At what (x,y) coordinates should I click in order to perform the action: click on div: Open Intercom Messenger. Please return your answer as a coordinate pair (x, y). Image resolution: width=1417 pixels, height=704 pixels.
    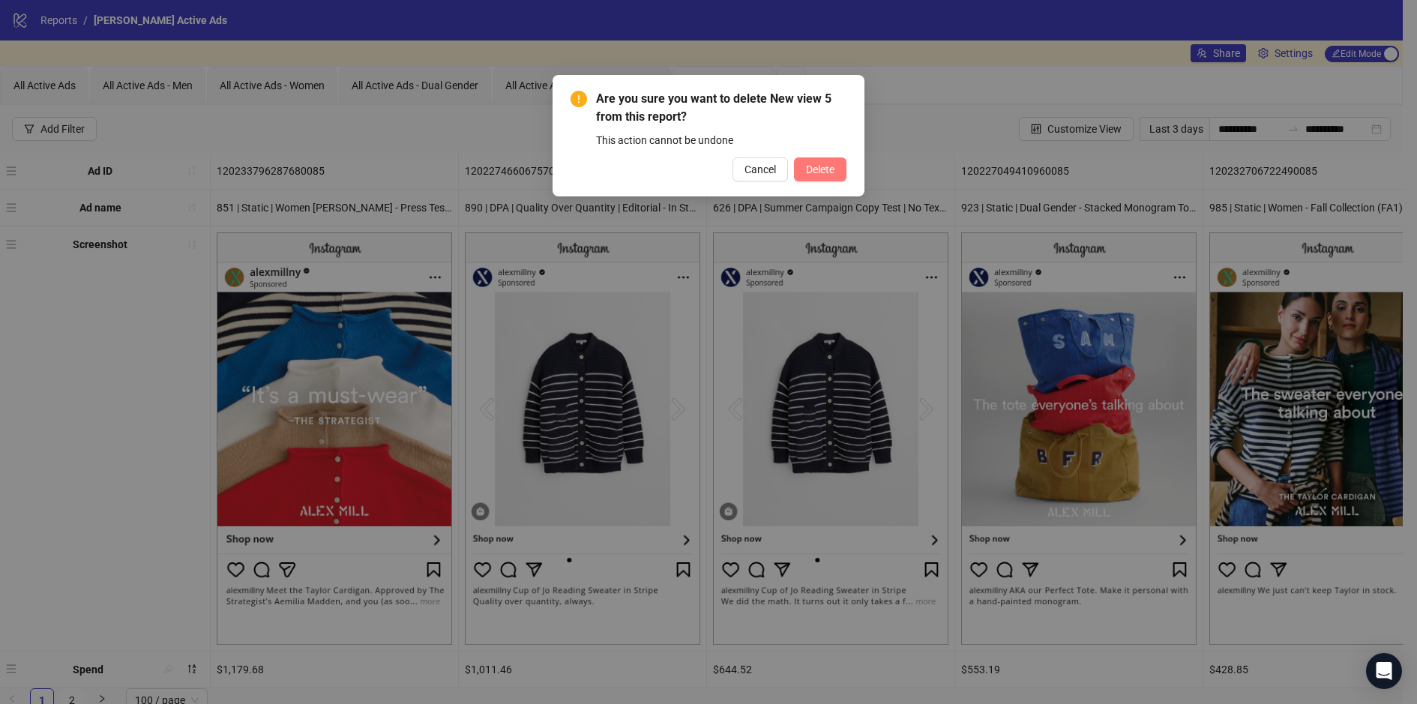
    Looking at the image, I should click on (1384, 671).